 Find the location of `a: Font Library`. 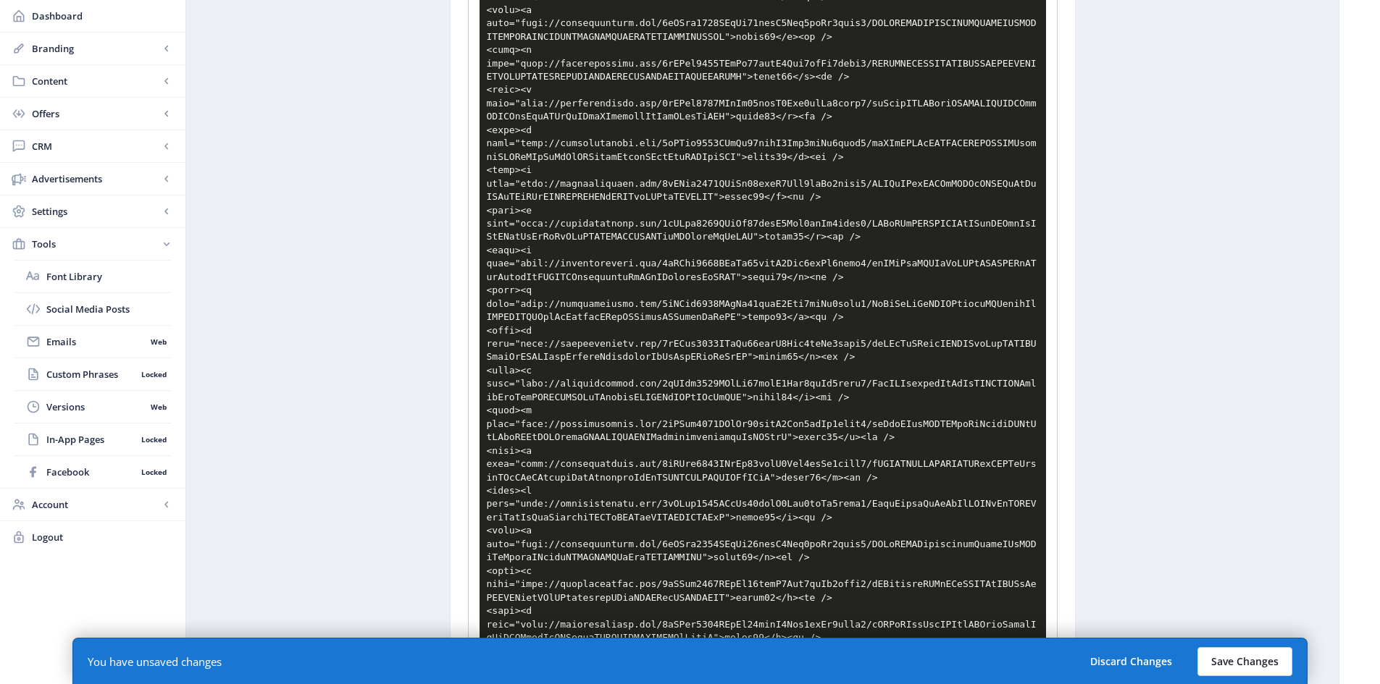

a: Font Library is located at coordinates (93, 277).